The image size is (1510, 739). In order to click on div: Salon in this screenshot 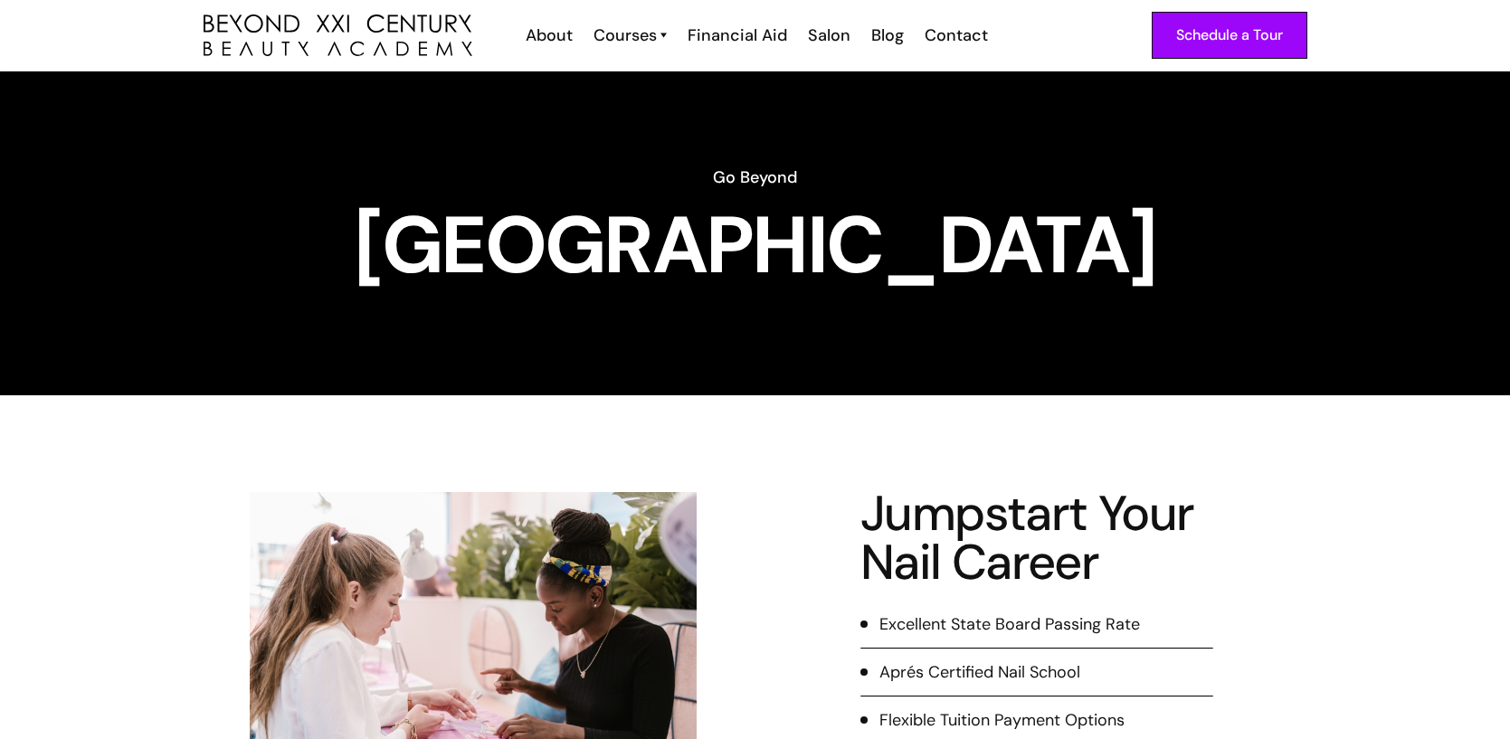, I will do `click(829, 35)`.